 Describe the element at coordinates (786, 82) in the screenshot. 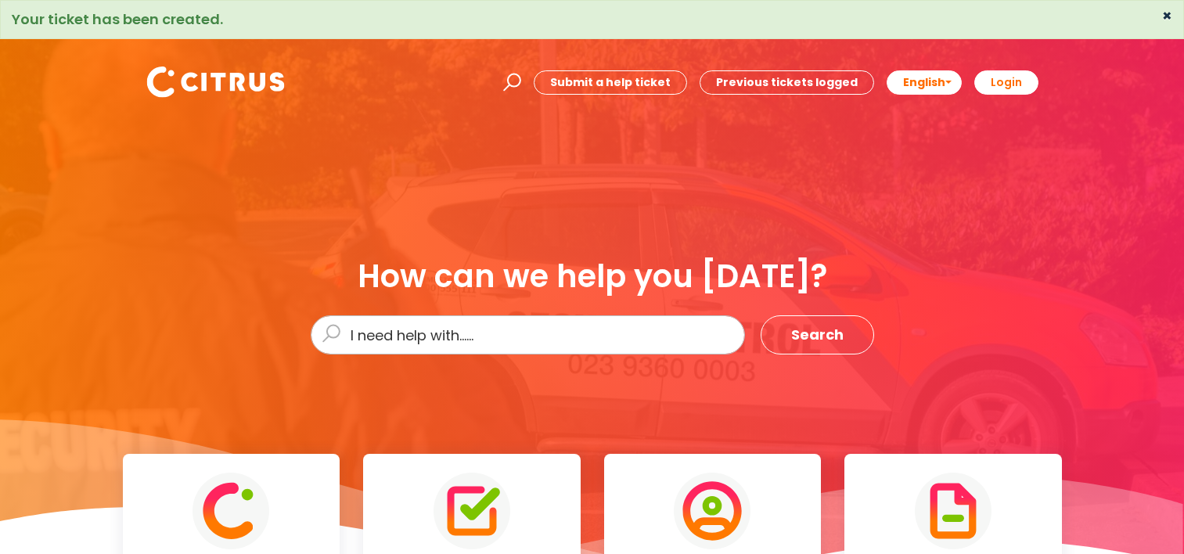

I see `a: Previous tickets logged` at that location.